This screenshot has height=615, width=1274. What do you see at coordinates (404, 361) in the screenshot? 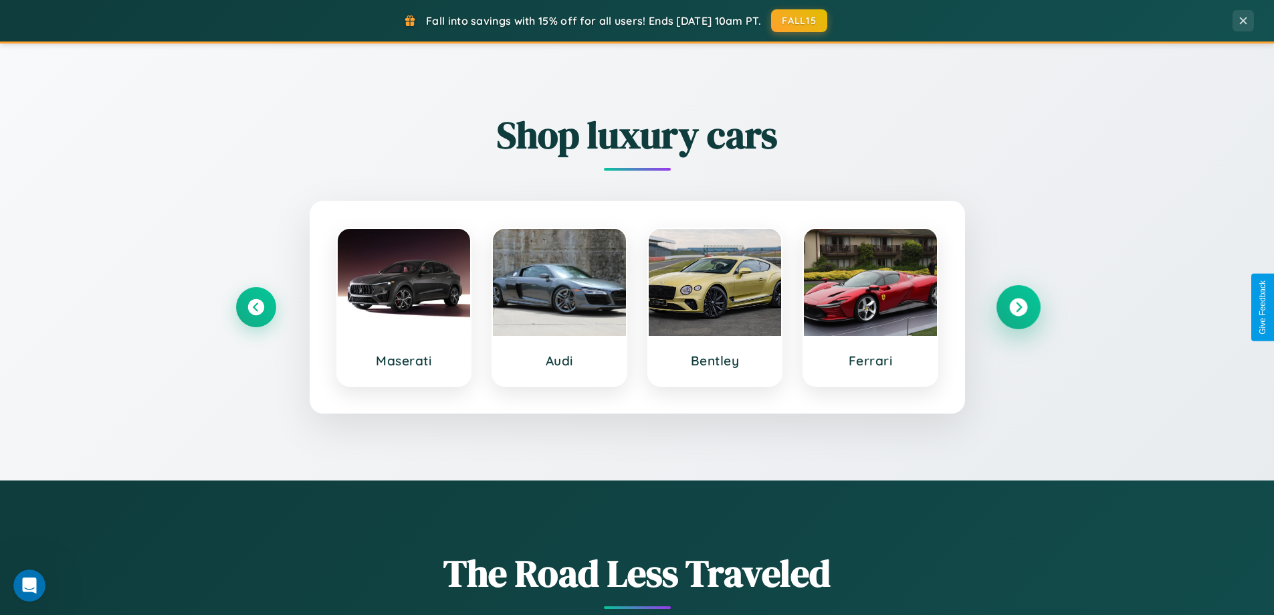
I see `h3: Maserati` at bounding box center [404, 361].